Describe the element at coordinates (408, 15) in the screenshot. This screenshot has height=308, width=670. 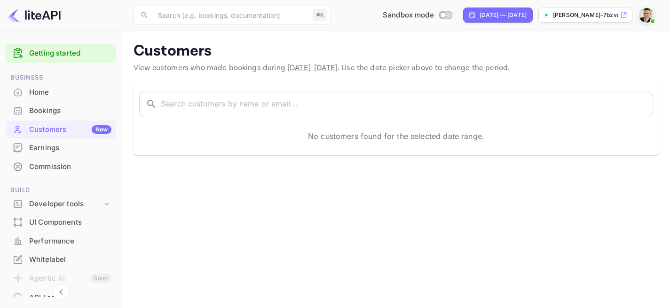
I see `span: Sandbox mode` at that location.